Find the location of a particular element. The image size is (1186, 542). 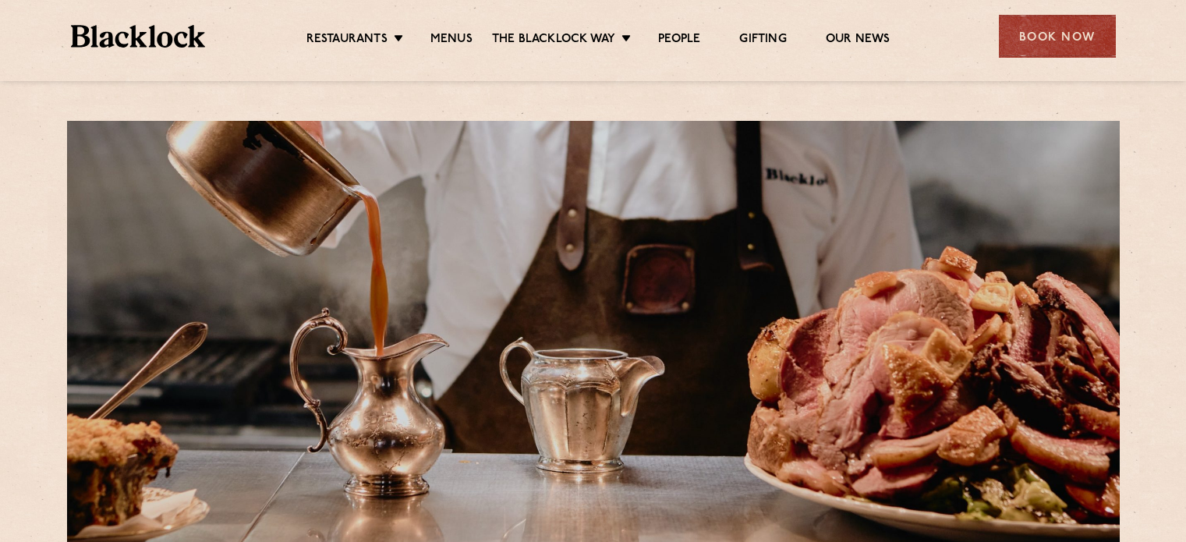

a: The Blacklock Way is located at coordinates (553, 41).